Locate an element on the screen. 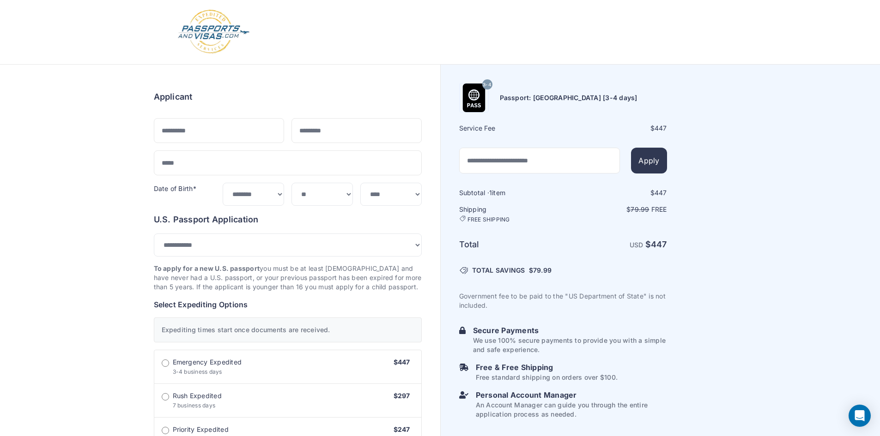 Image resolution: width=880 pixels, height=436 pixels. h6: U.S. Passport Application is located at coordinates (288, 220).